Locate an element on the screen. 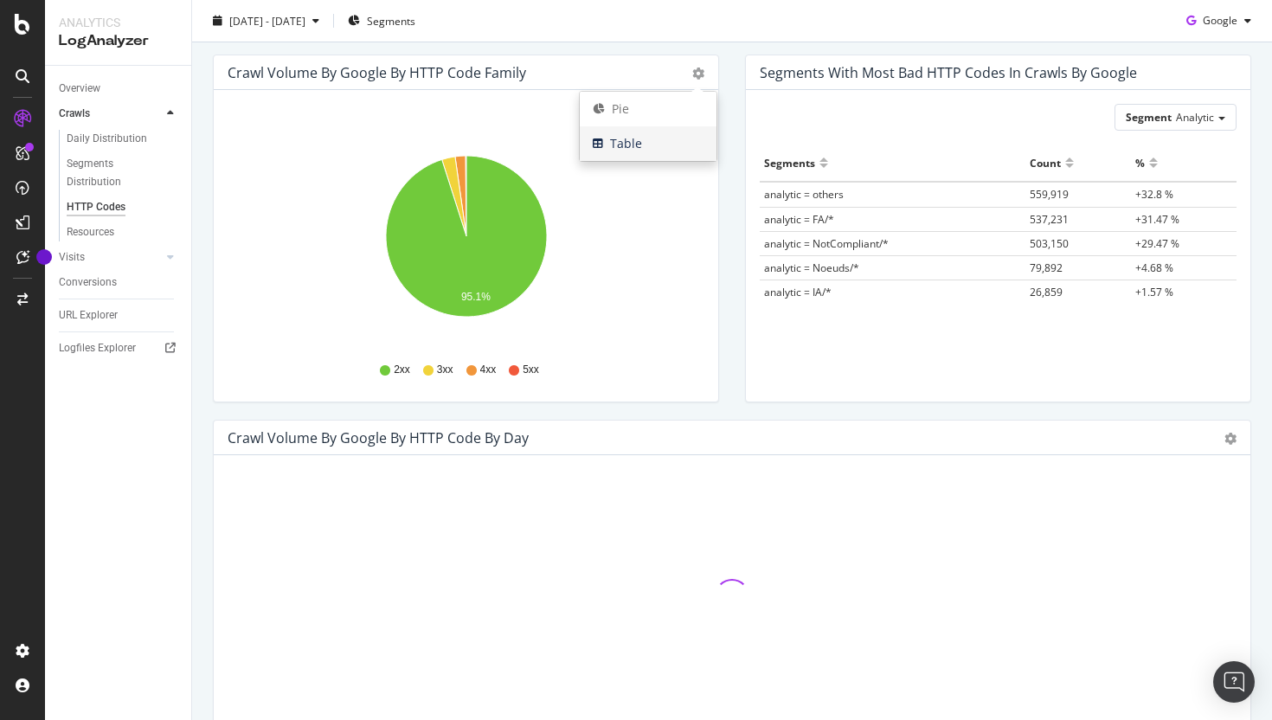  a: HTTP Codes is located at coordinates (123, 207).